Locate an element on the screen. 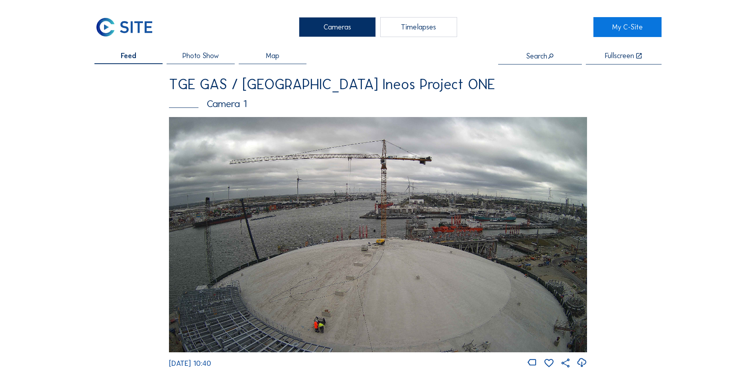 The width and height of the screenshot is (756, 371). div: Cameras is located at coordinates (337, 27).